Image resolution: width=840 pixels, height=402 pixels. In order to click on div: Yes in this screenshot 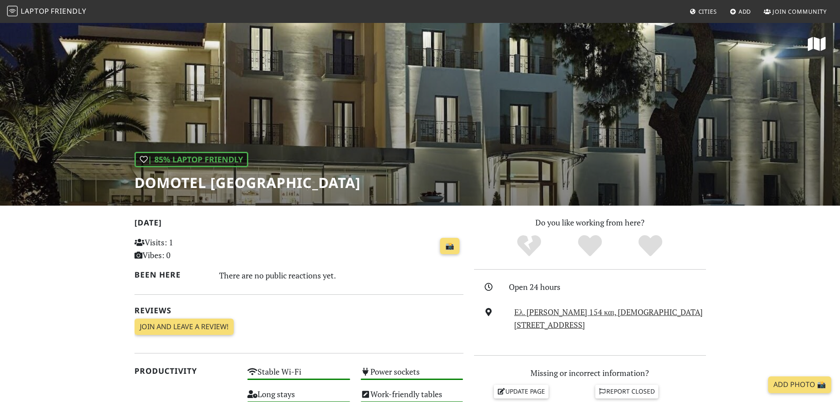, I will do `click(590, 246)`.